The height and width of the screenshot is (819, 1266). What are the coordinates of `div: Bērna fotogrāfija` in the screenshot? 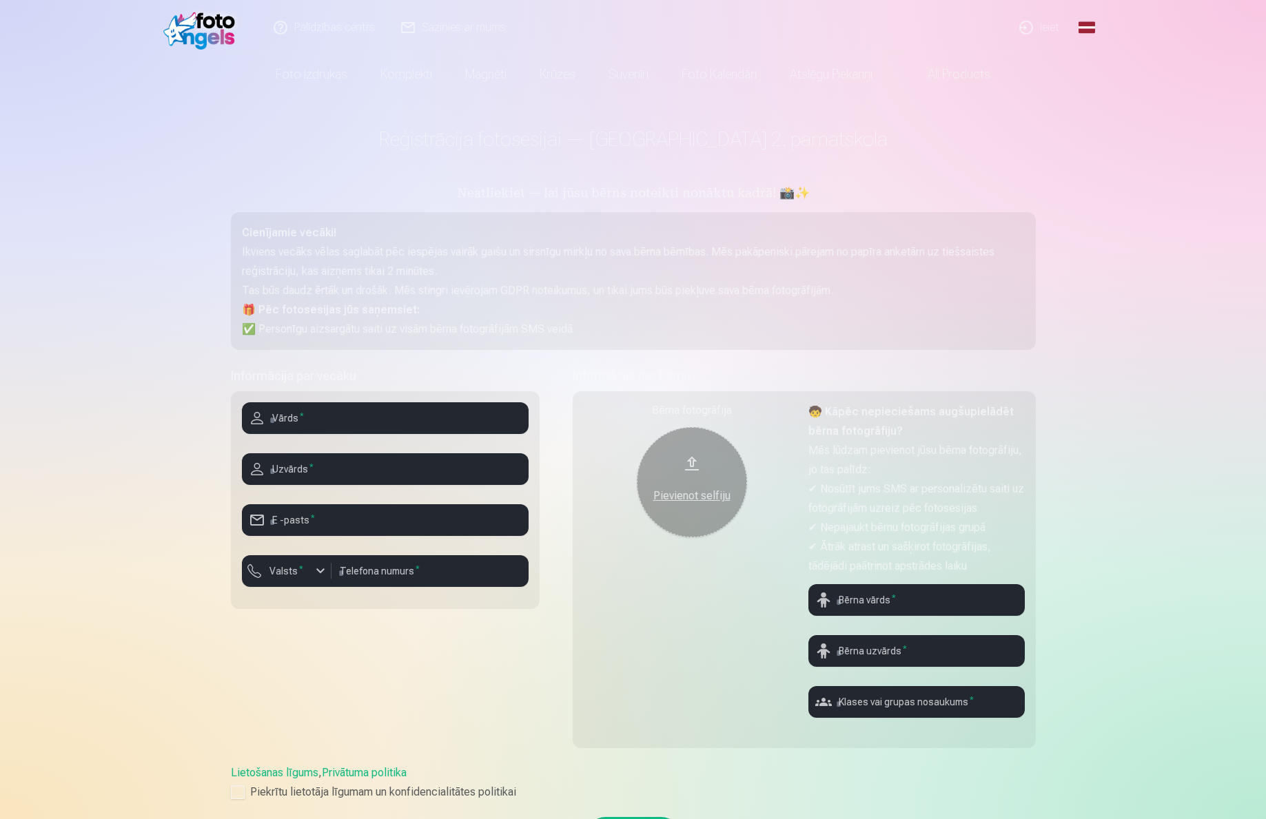 It's located at (692, 411).